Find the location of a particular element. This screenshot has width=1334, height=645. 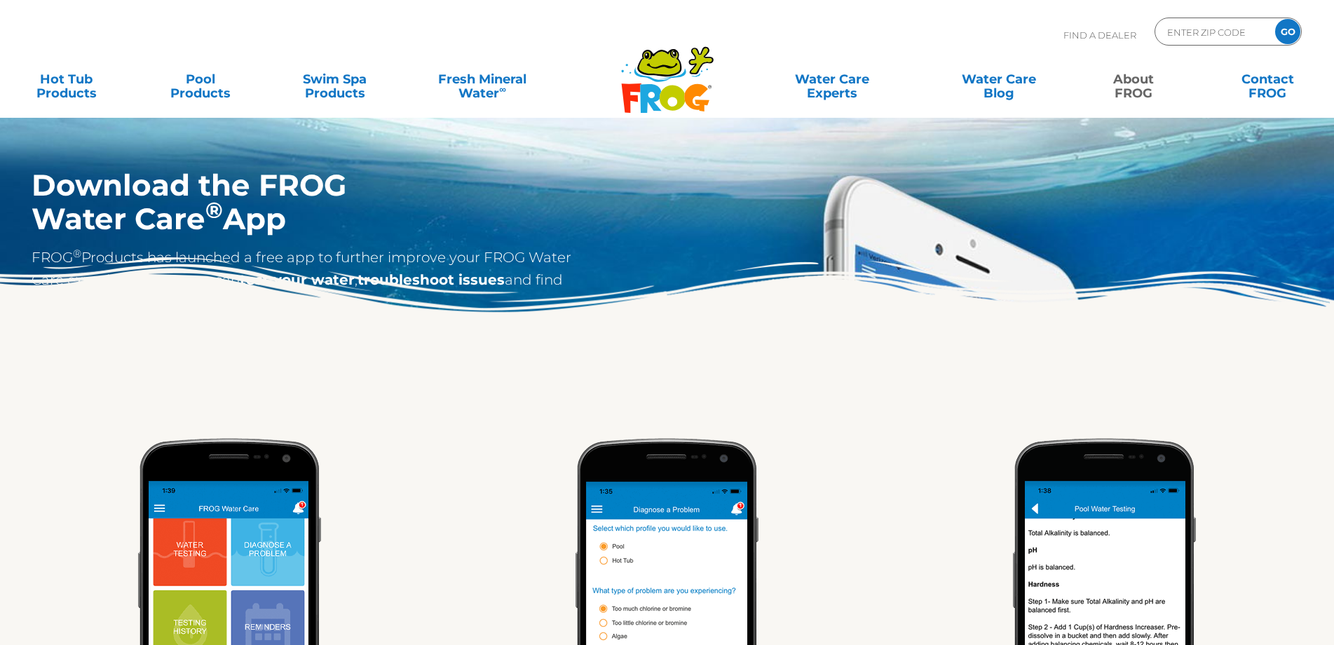

p: FROG Products has launched a free app to further improve your FROG Water Care experience! Now you... is located at coordinates (316, 280).